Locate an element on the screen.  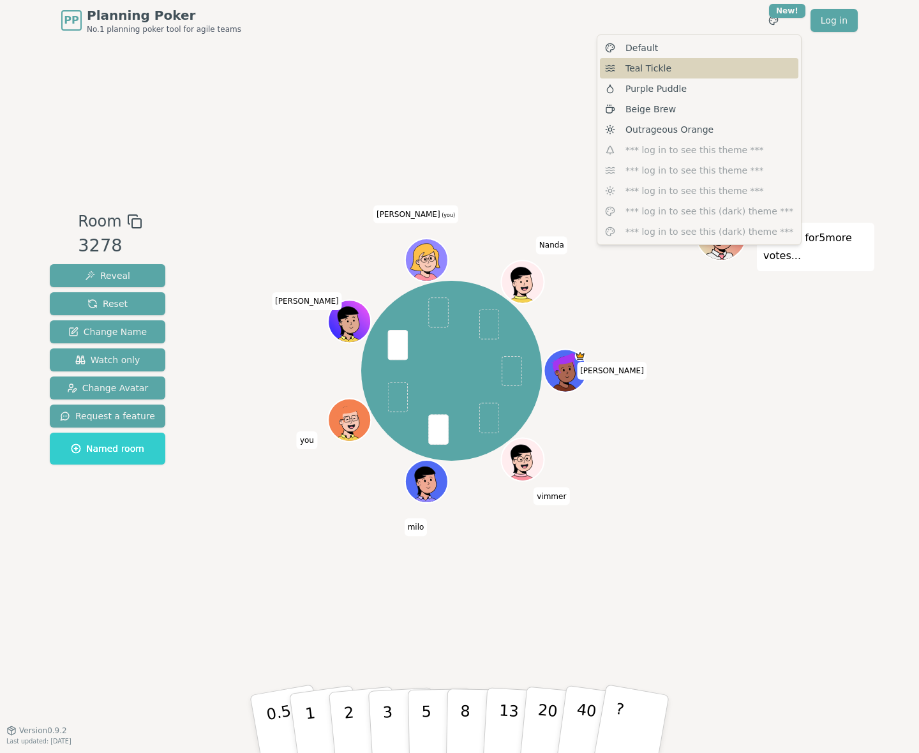
span: Beige Brew is located at coordinates (650, 109).